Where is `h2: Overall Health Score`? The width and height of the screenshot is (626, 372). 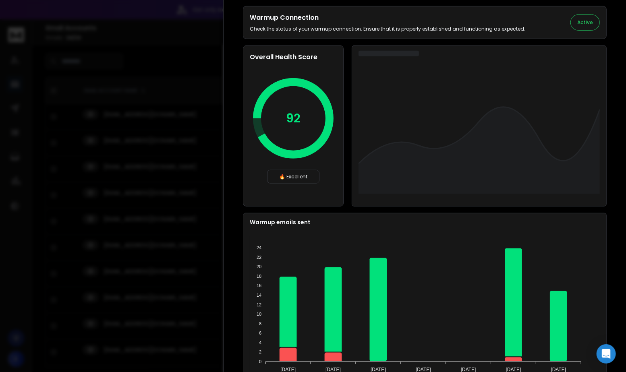 h2: Overall Health Score is located at coordinates (293, 57).